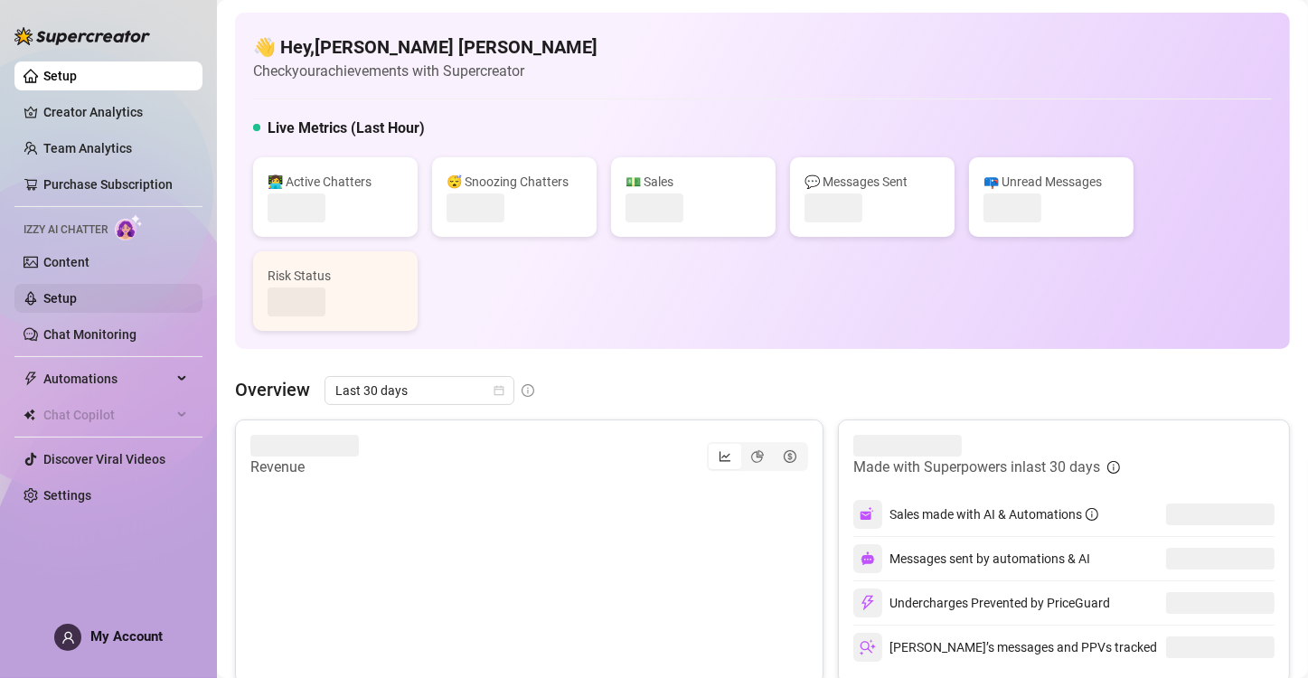 The image size is (1308, 678). I want to click on img: Chat Copilot, so click(29, 415).